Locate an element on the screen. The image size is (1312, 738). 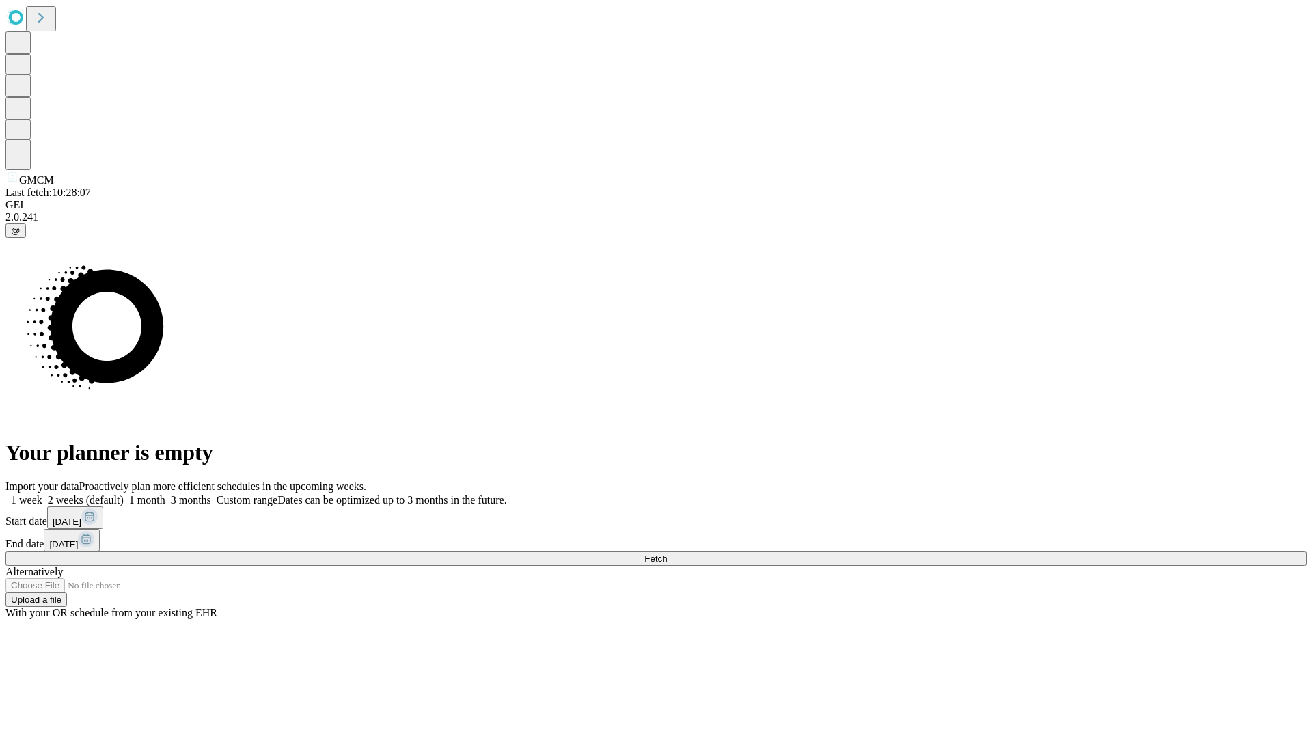
span: Proactively plan more efficient schedules in the upcoming weeks. is located at coordinates (223, 486).